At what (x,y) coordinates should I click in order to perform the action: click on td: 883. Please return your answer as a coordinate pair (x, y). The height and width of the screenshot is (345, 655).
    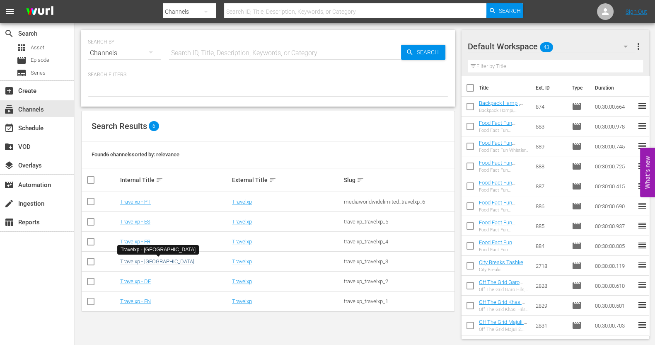
    Looking at the image, I should click on (550, 126).